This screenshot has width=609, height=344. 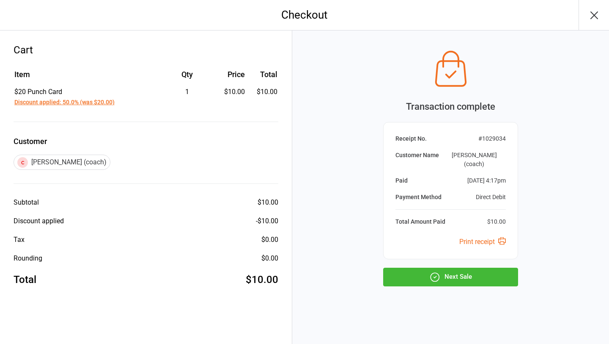 I want to click on div: Tax, so click(x=19, y=240).